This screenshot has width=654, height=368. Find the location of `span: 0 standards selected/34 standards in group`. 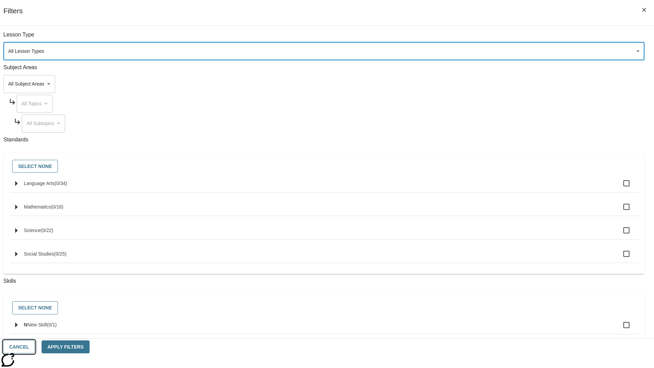

span: 0 standards selected/34 standards in group is located at coordinates (61, 183).